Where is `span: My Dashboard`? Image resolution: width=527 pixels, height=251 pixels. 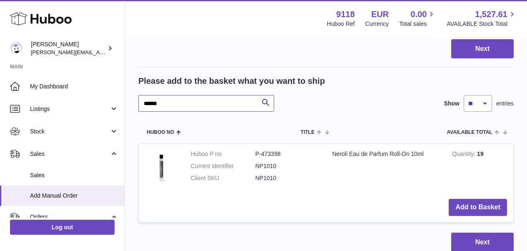
span: My Dashboard is located at coordinates (74, 86).